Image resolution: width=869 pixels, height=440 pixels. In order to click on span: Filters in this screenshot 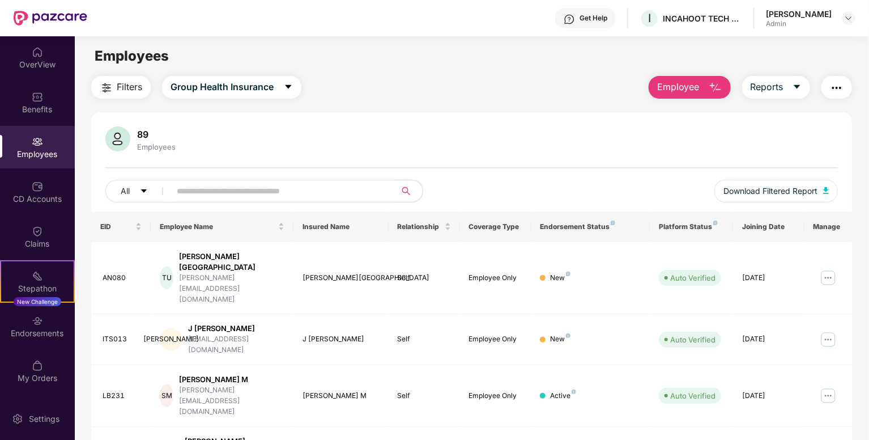, I will do `click(129, 87)`.